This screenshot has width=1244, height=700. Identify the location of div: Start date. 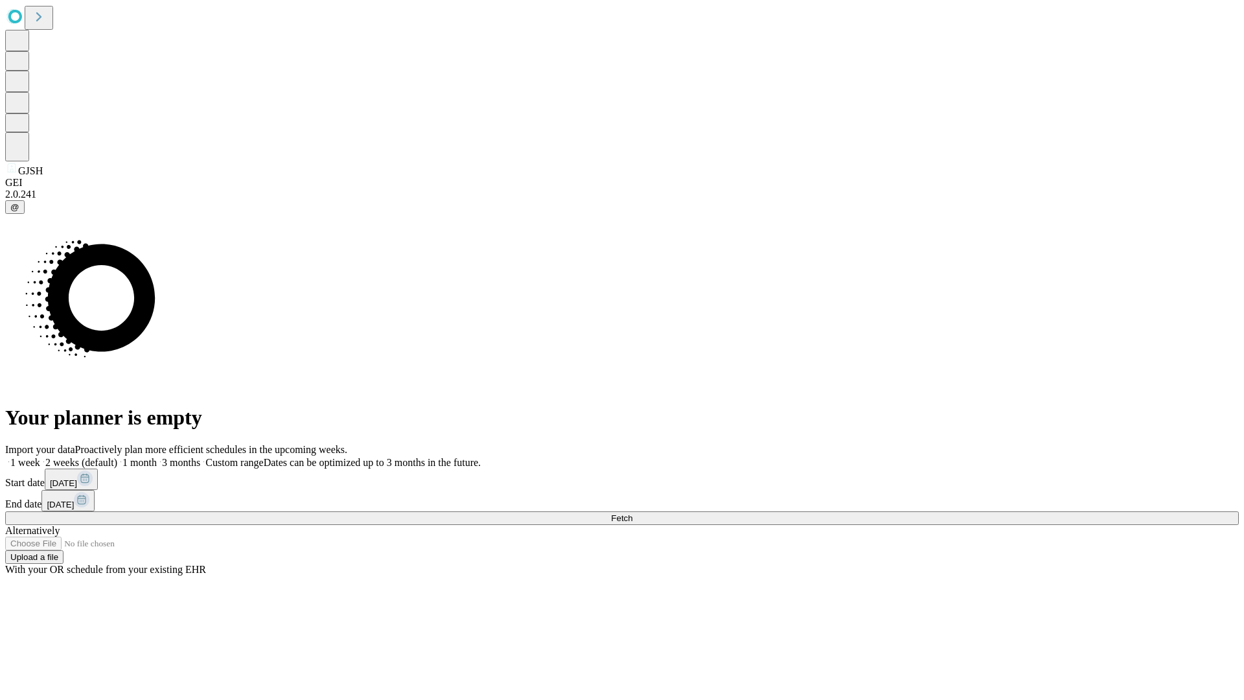
(622, 479).